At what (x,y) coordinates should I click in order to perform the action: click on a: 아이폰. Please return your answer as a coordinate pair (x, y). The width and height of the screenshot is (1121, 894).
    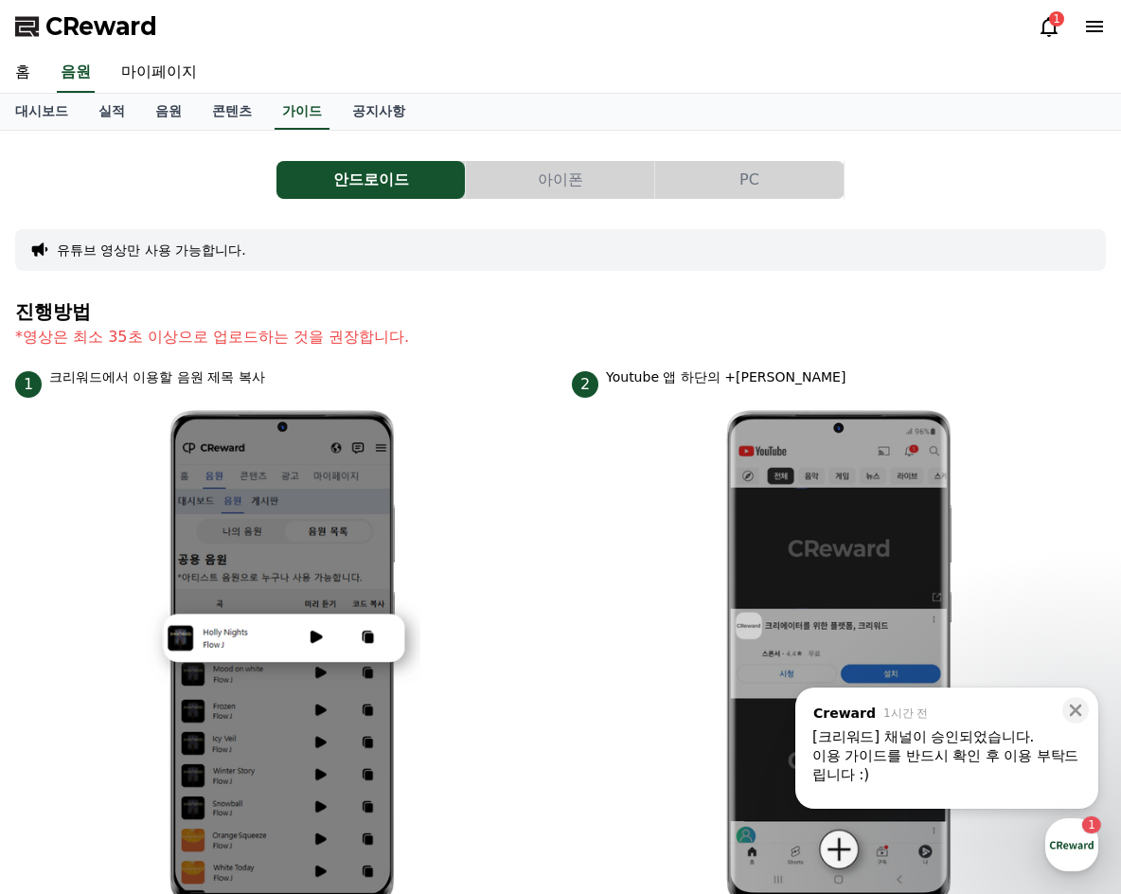
    Looking at the image, I should click on (561, 180).